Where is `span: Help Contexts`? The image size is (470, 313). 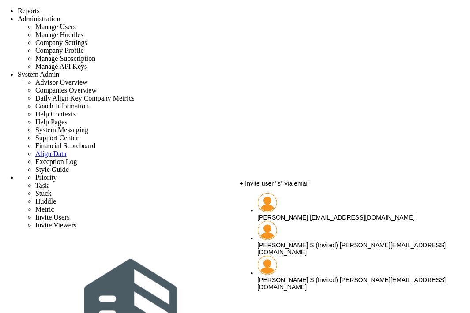
span: Help Contexts is located at coordinates (56, 114).